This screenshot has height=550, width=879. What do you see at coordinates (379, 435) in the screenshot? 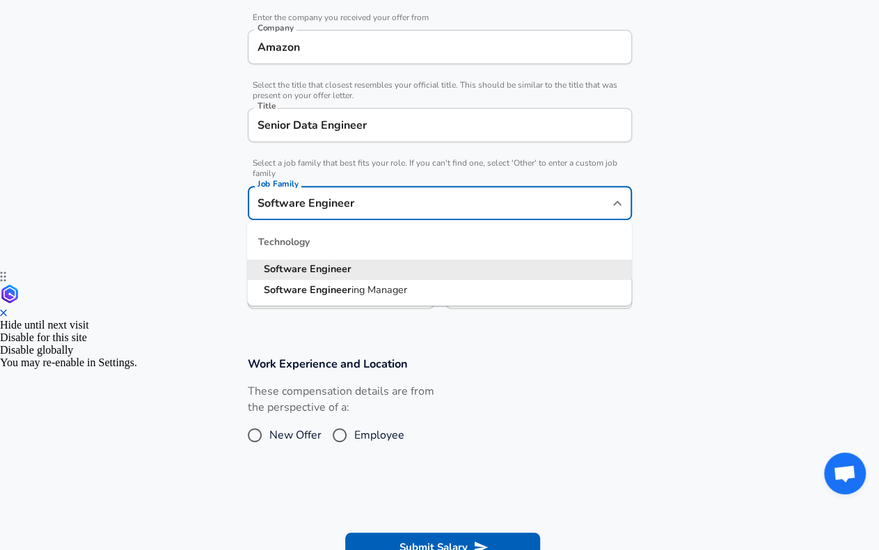
I see `span: Employee` at bounding box center [379, 435].